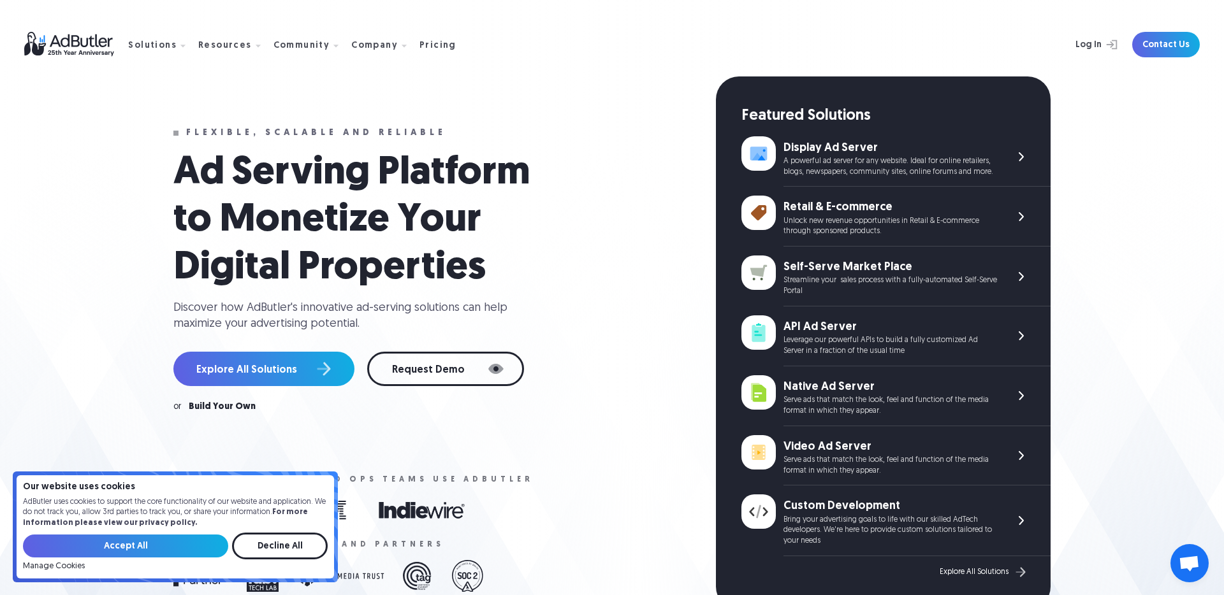 This screenshot has width=1224, height=595. What do you see at coordinates (152, 46) in the screenshot?
I see `div: Solutions` at bounding box center [152, 46].